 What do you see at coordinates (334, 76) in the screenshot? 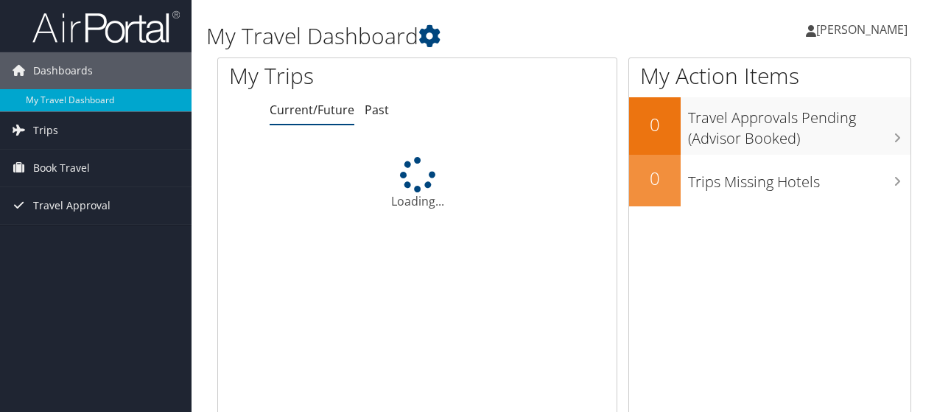
I see `h1: My Trips` at bounding box center [334, 76].